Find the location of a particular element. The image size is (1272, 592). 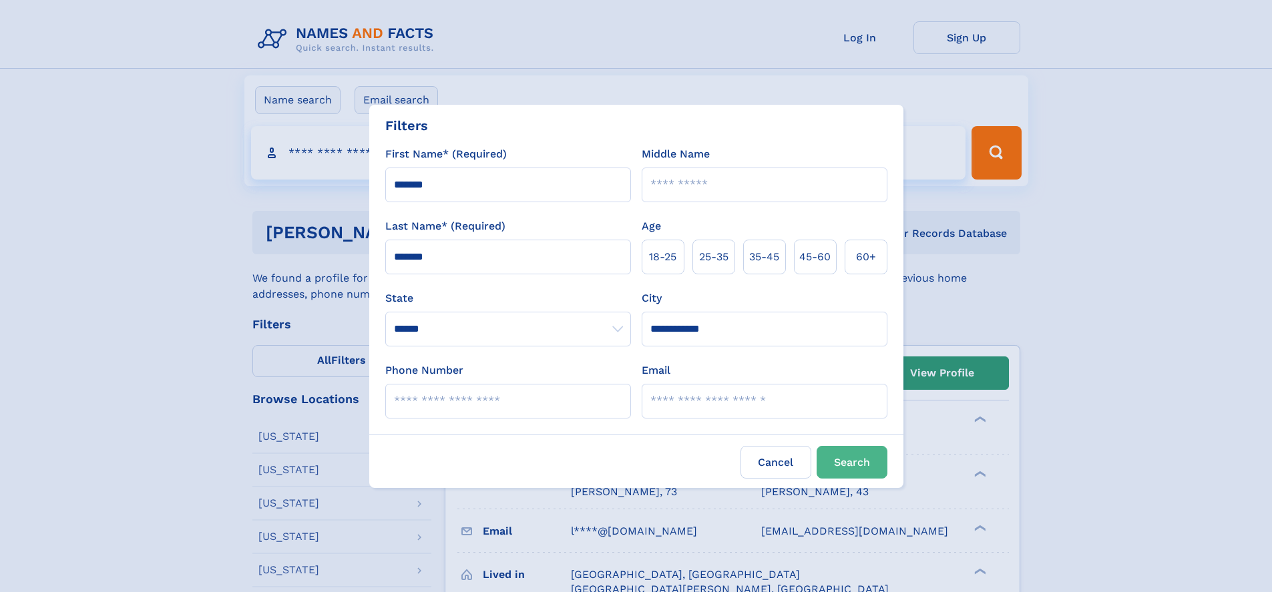

label: Phone Number is located at coordinates (424, 370).